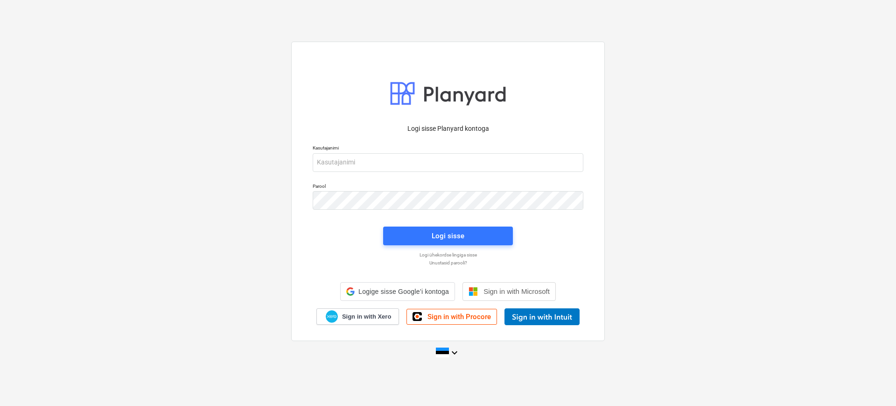 The width and height of the screenshot is (896, 406). I want to click on p: Logi ühekordse lingiga sisse, so click(448, 254).